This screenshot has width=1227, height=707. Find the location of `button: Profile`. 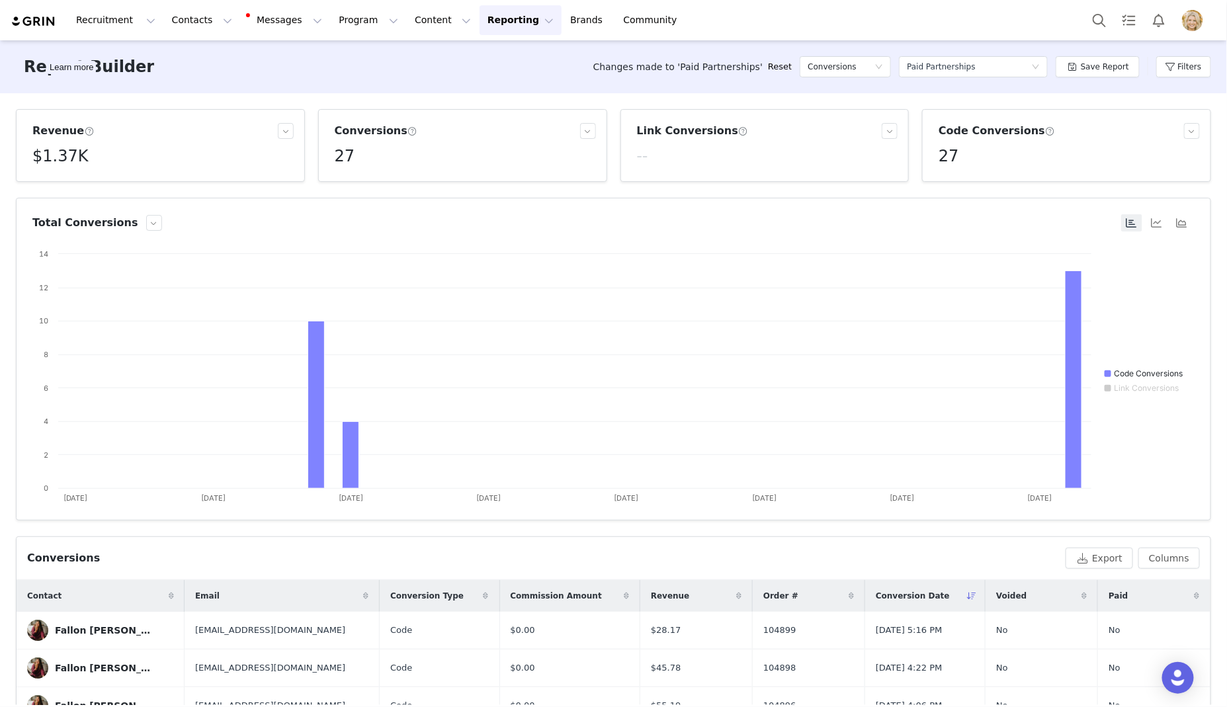

button: Profile is located at coordinates (1195, 21).